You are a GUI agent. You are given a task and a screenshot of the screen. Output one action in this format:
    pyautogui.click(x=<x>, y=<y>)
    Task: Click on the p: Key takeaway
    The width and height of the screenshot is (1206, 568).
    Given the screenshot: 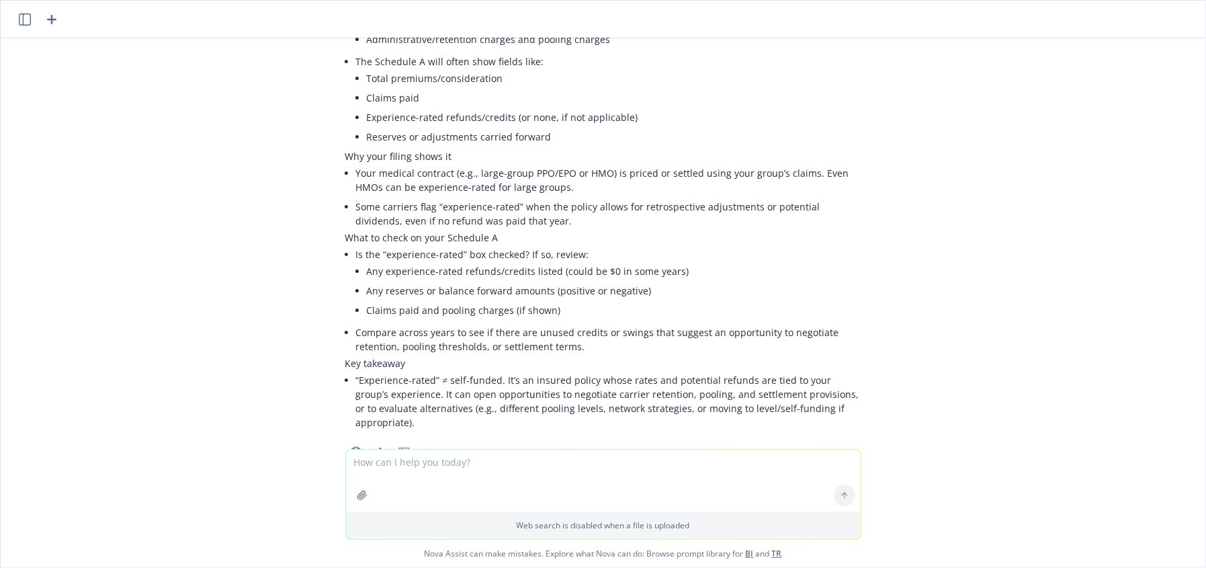 What is the action you would take?
    pyautogui.click(x=603, y=363)
    